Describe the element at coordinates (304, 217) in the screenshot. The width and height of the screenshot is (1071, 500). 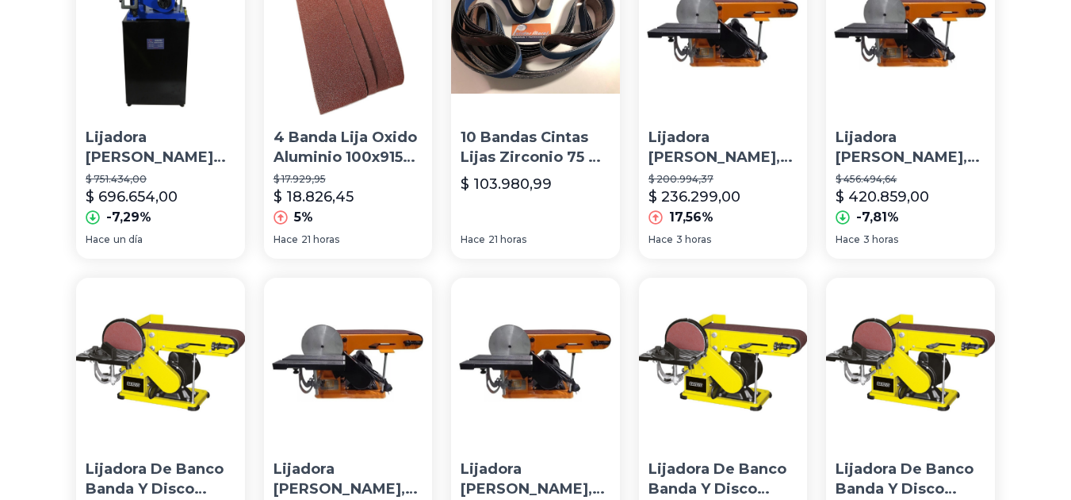
I see `p: 5%` at that location.